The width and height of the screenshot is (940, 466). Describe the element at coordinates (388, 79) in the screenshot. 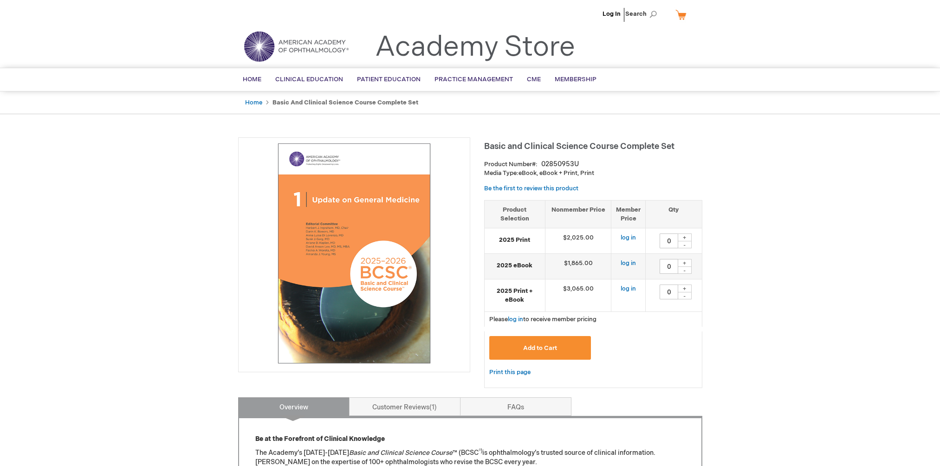

I see `span: Patient Education` at that location.